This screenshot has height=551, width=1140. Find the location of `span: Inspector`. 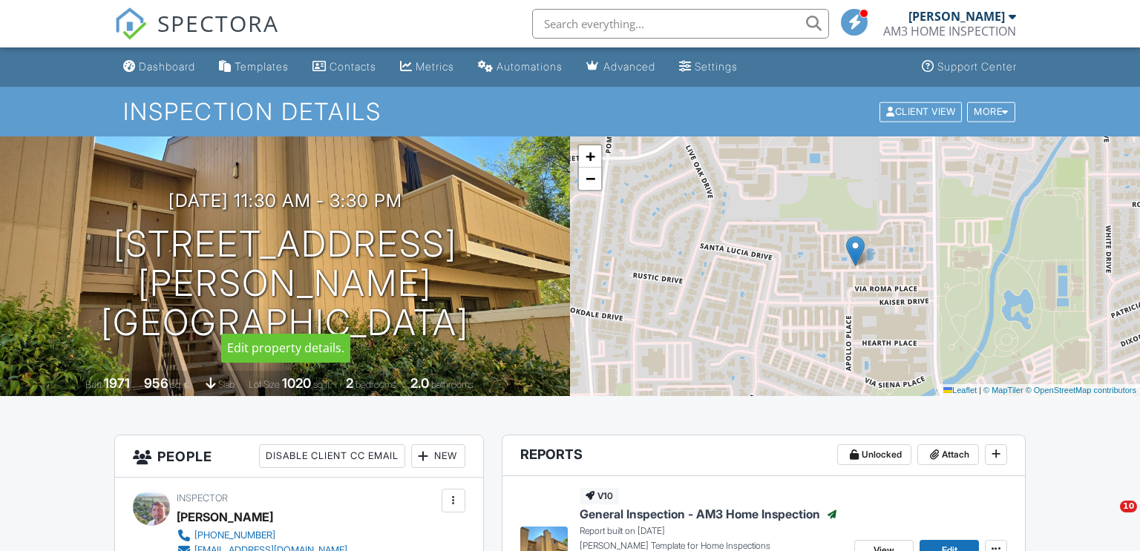

span: Inspector is located at coordinates (202, 498).